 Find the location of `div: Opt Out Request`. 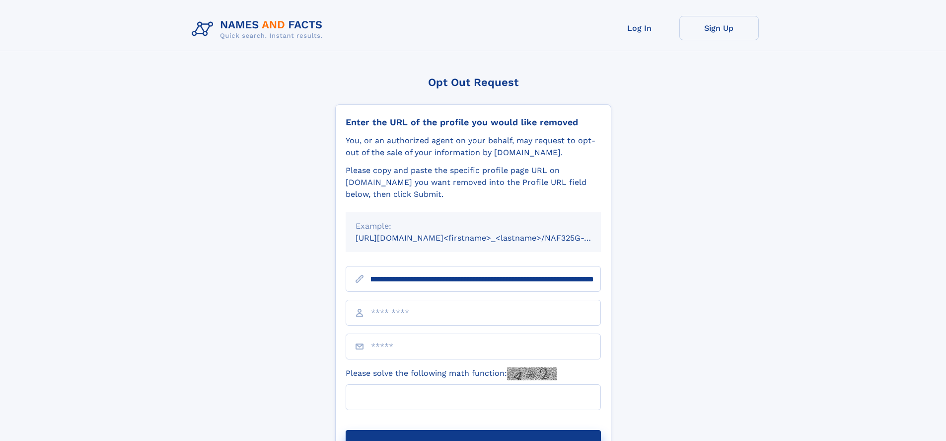

div: Opt Out Request is located at coordinates (473, 82).